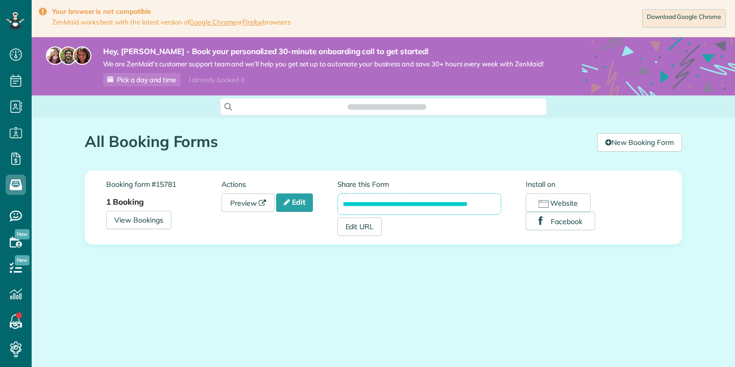 The height and width of the screenshot is (367, 735). I want to click on div: I already booked it, so click(216, 80).